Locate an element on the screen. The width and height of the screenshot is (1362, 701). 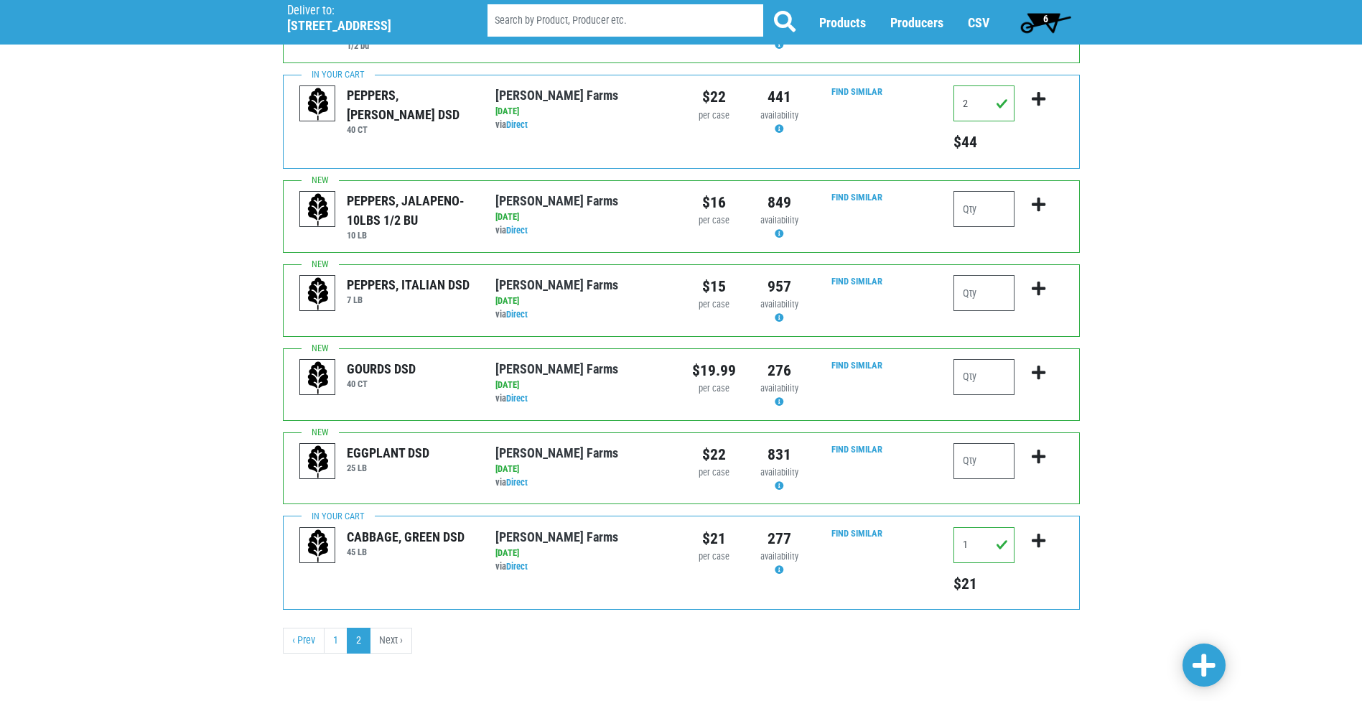
div: $16 is located at coordinates (714, 202).